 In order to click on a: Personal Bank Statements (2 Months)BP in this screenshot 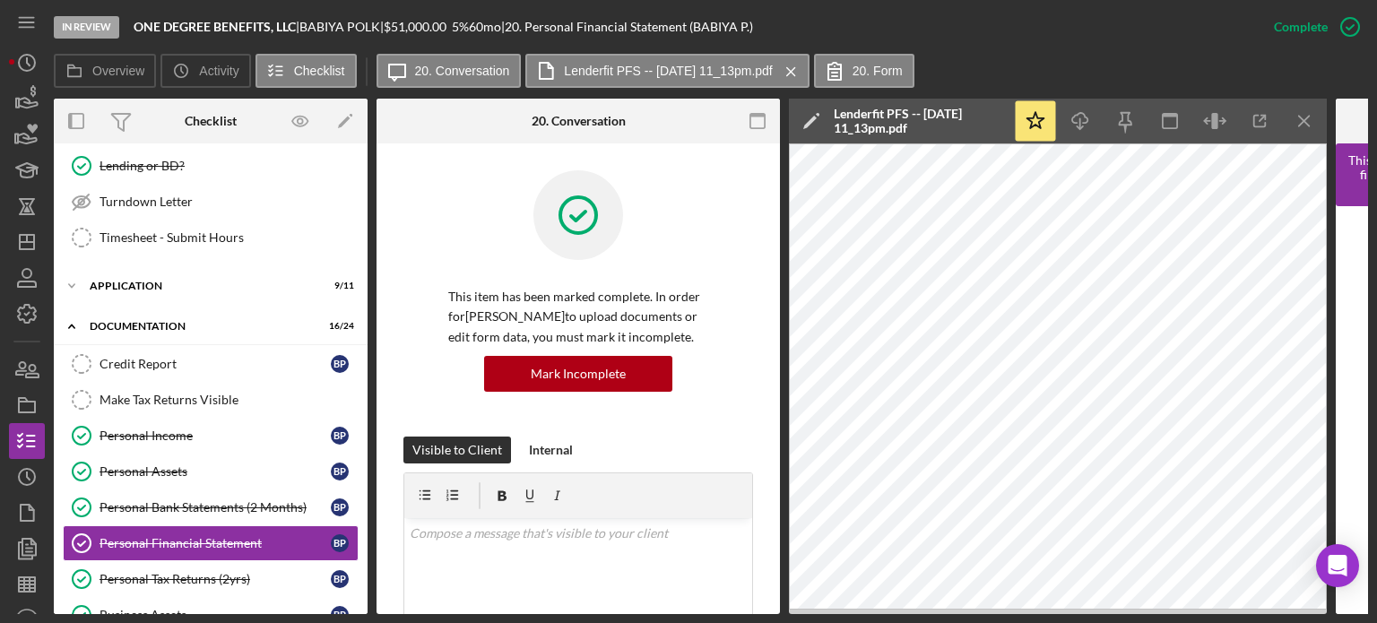, I will do `click(211, 507)`.